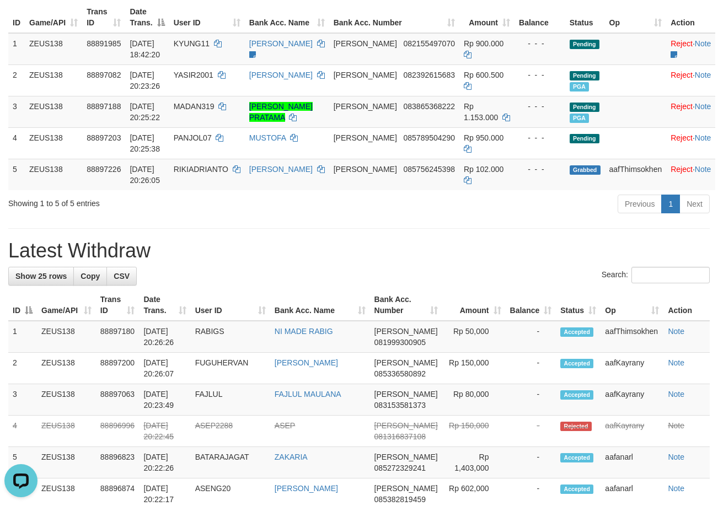 This screenshot has width=718, height=506. Describe the element at coordinates (671, 275) in the screenshot. I see `input: Search:` at that location.